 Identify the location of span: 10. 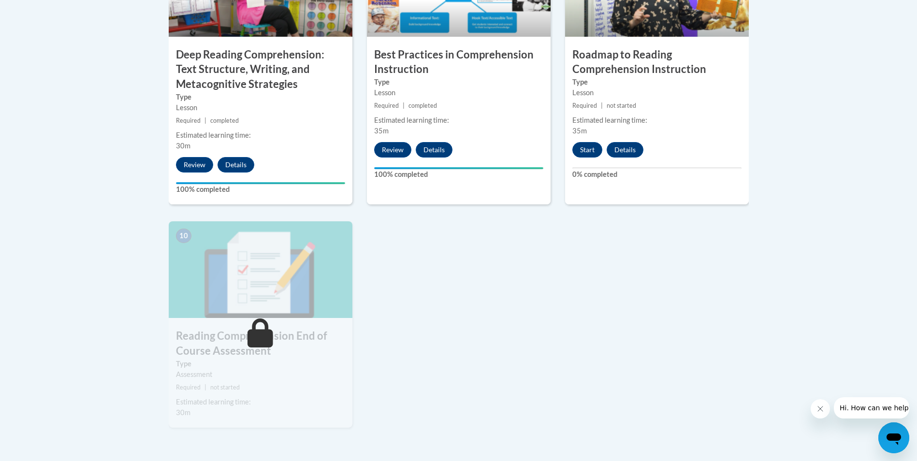
(184, 236).